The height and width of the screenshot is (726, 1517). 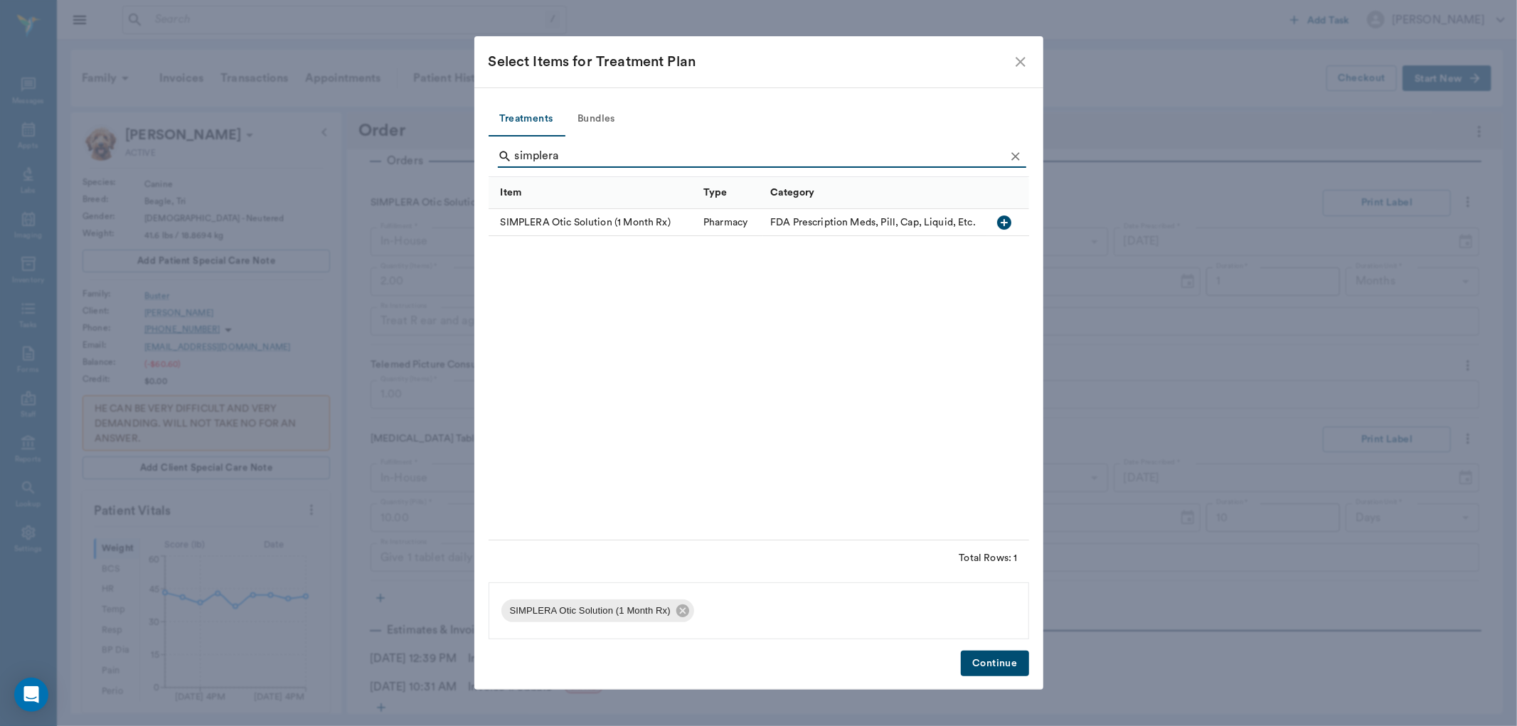 I want to click on button: Clear, so click(x=1016, y=157).